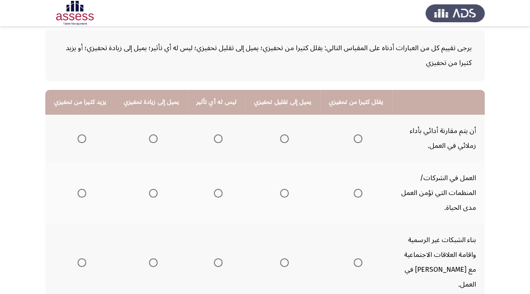 The height and width of the screenshot is (294, 530). Describe the element at coordinates (80, 102) in the screenshot. I see `th: يزيد كثيرا من تحفيزي` at that location.